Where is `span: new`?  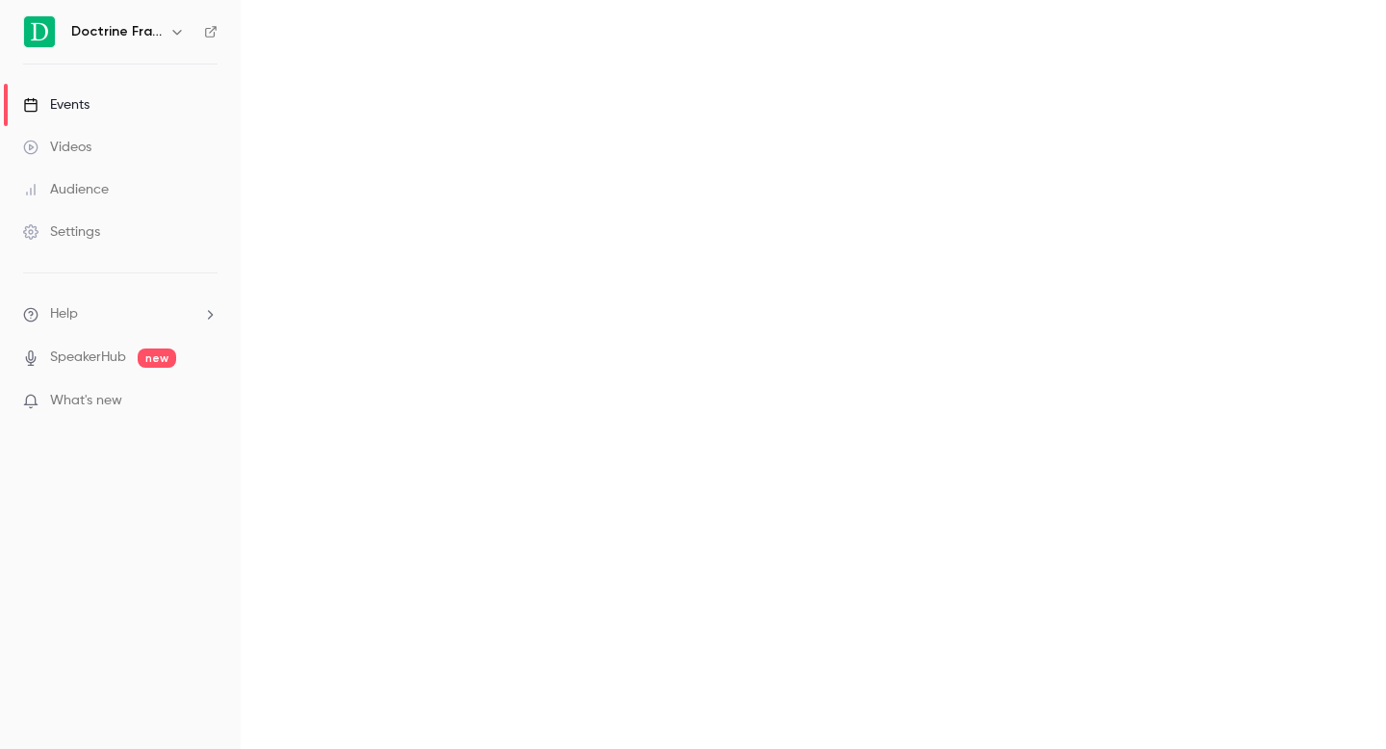
span: new is located at coordinates (157, 358).